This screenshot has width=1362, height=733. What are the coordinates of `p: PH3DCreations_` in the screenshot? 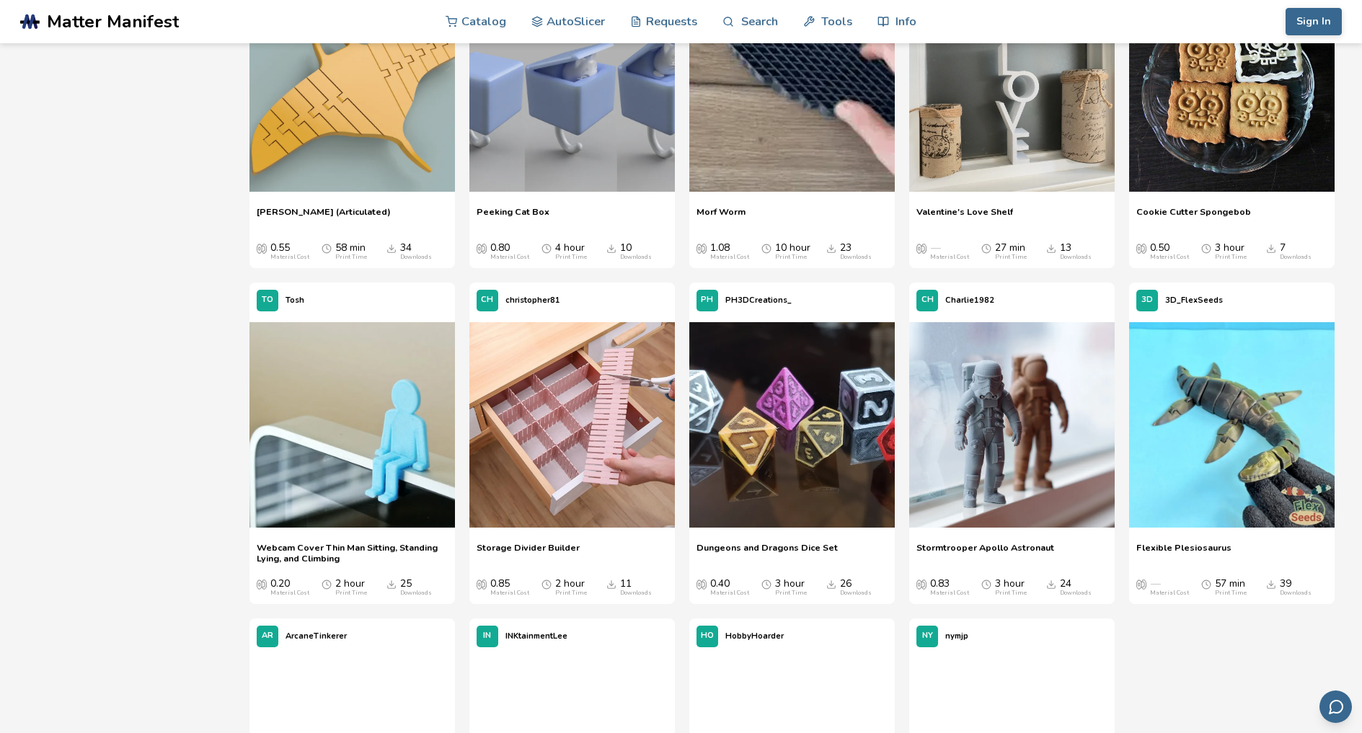 It's located at (759, 300).